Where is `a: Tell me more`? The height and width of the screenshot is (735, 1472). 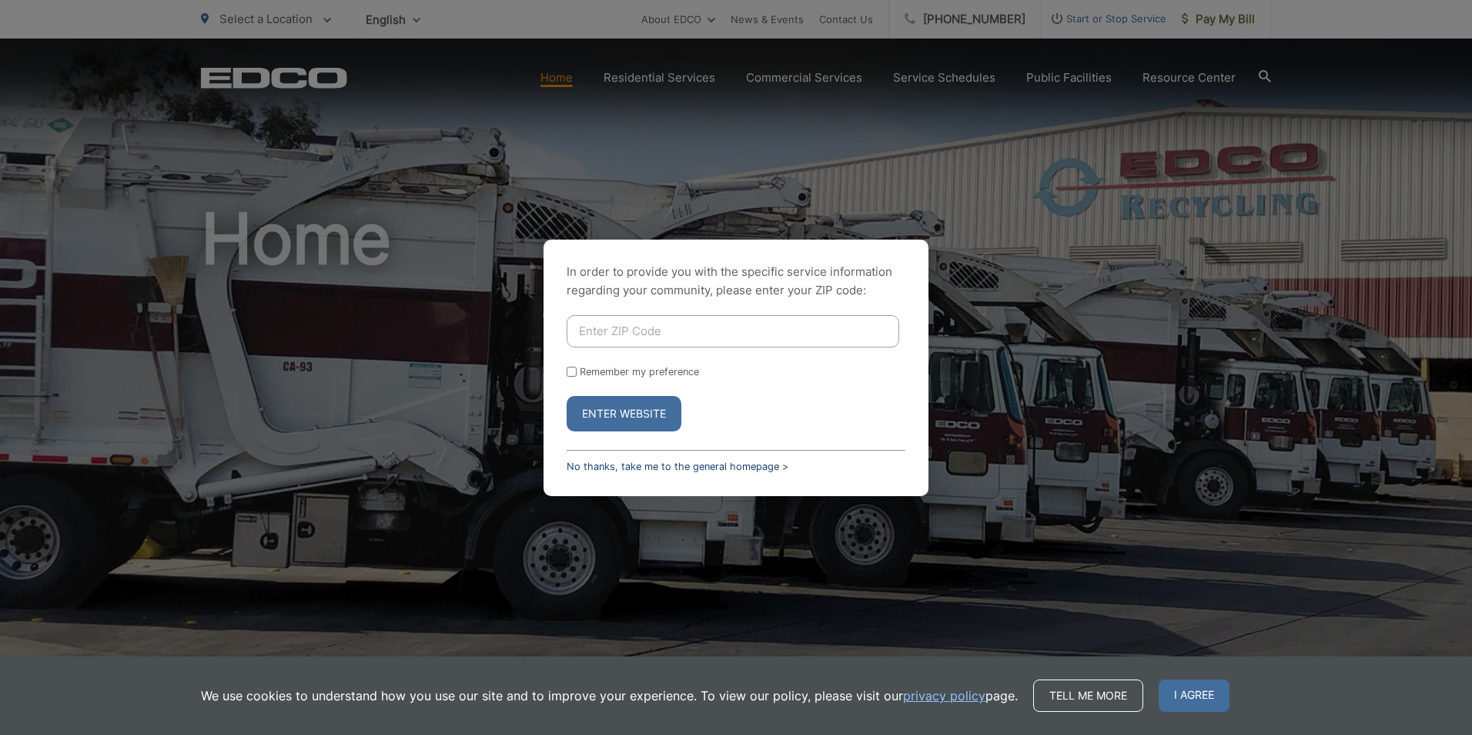 a: Tell me more is located at coordinates (1088, 695).